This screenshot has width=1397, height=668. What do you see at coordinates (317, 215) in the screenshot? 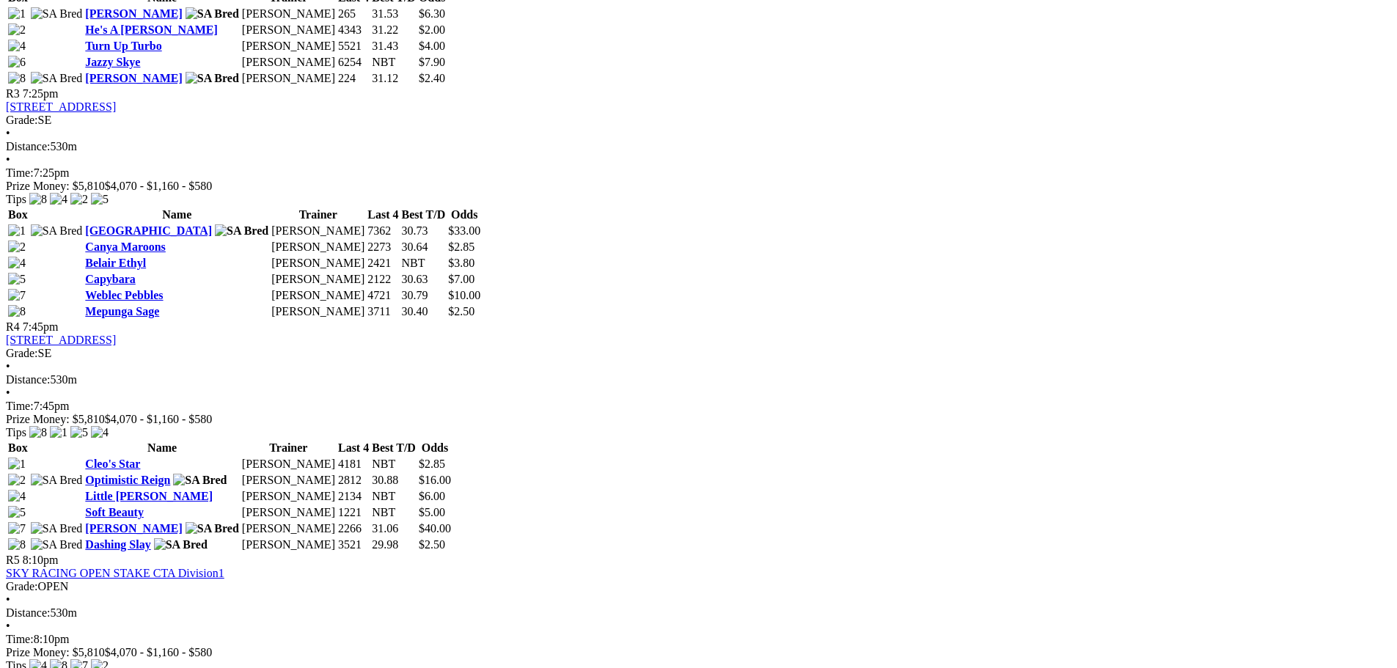
I see `th: Trainer` at bounding box center [317, 215].